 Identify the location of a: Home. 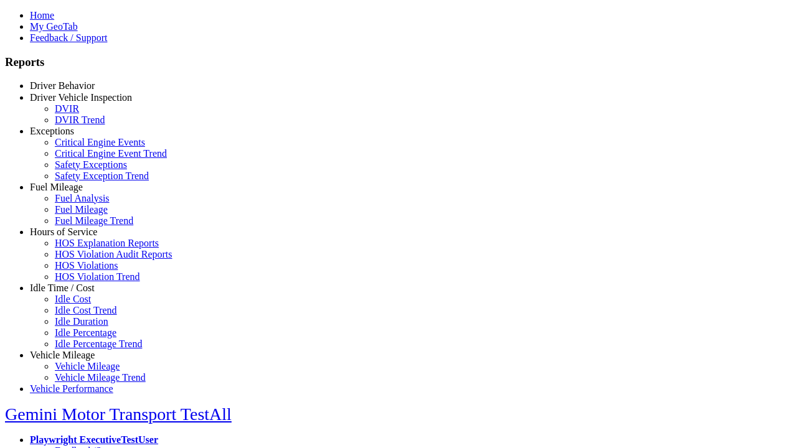
(42, 15).